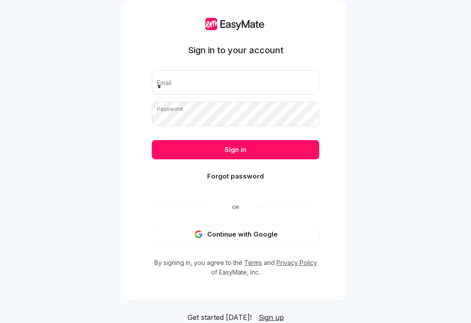 This screenshot has width=471, height=323. What do you see at coordinates (236, 176) in the screenshot?
I see `button: Forgot password` at bounding box center [236, 176].